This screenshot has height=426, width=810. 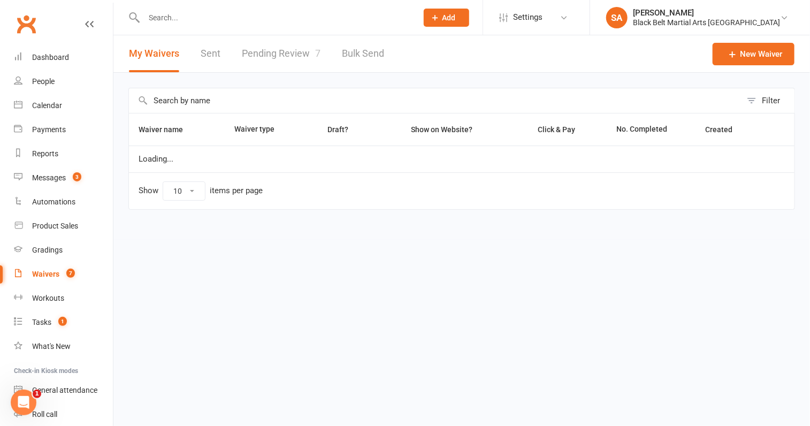 What do you see at coordinates (363, 54) in the screenshot?
I see `a: Bulk Send` at bounding box center [363, 54].